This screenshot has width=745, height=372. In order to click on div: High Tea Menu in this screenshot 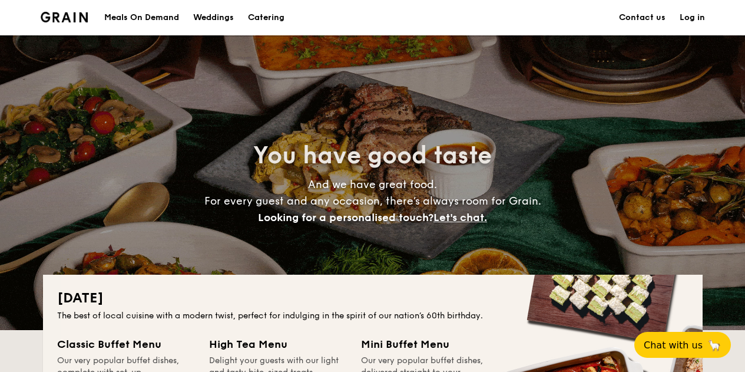, I will do `click(278, 344)`.